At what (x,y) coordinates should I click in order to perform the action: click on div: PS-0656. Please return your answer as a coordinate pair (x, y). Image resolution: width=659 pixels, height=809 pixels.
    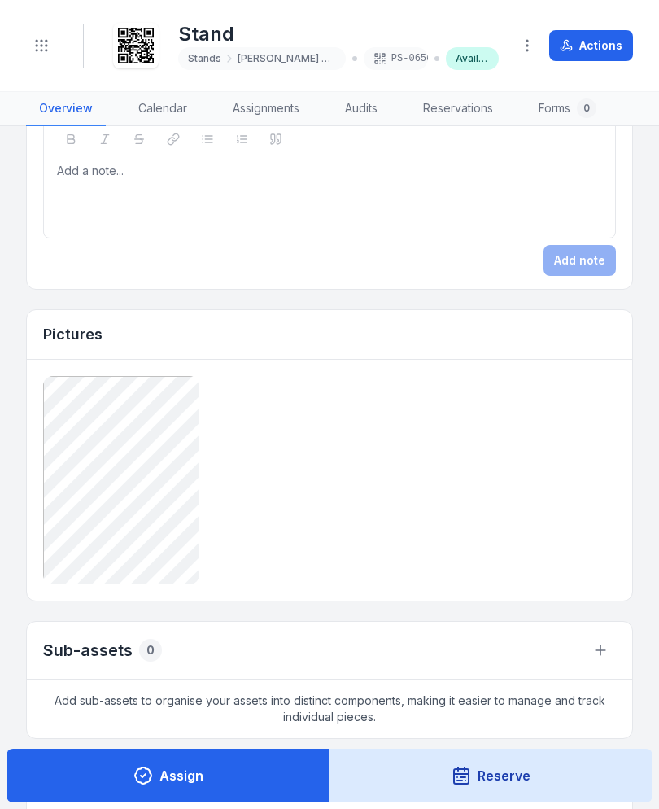
    Looking at the image, I should click on (396, 59).